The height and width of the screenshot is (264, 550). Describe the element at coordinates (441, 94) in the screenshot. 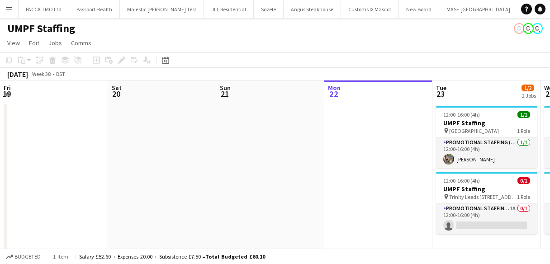

I see `span: 23` at that location.